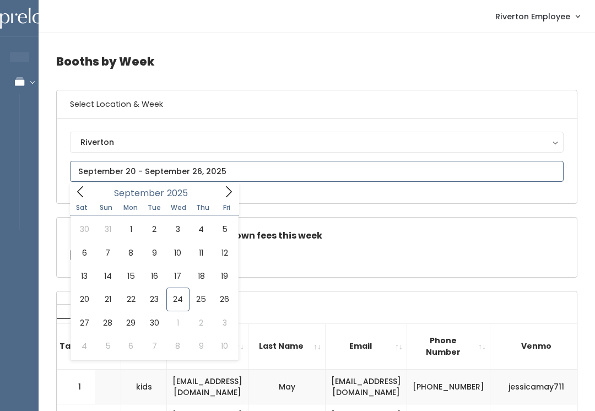 This screenshot has height=411, width=595. What do you see at coordinates (317, 236) in the screenshot?
I see `h5: Check this box if there are no takedown fees this week` at bounding box center [317, 236].